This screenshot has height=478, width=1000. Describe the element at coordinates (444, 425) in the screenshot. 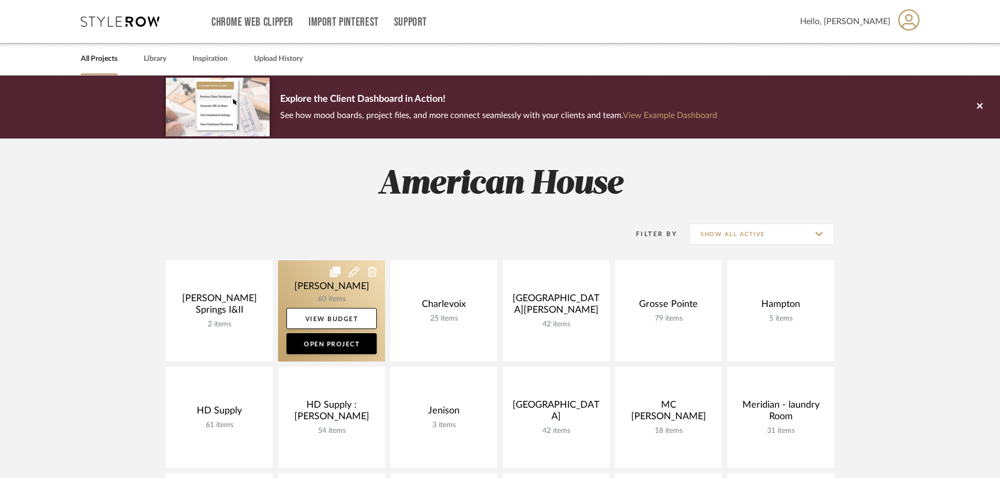

I see `div: 3 items` at that location.